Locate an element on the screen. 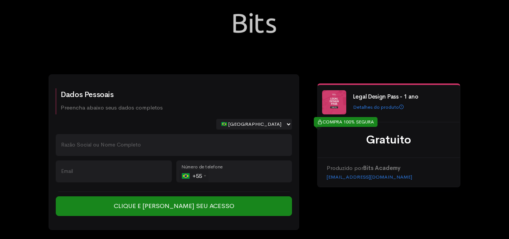 The image size is (509, 239). a: Detalhes do produto is located at coordinates (378, 107).